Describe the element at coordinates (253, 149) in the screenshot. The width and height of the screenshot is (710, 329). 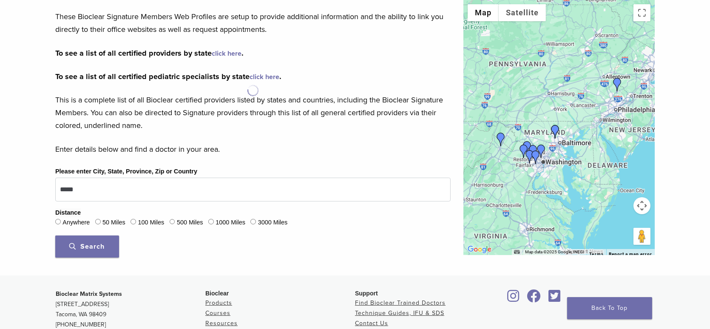
I see `p: Enter details below and find a doctor in your area.` at that location.